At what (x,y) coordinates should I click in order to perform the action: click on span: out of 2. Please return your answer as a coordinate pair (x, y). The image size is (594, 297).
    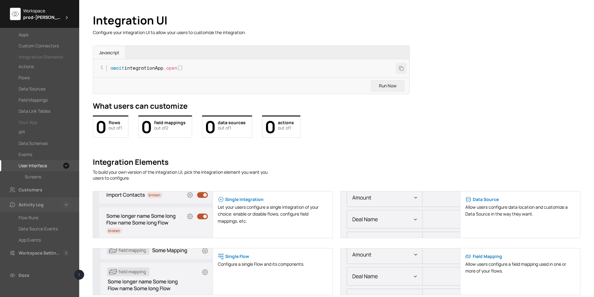
    Looking at the image, I should click on (170, 128).